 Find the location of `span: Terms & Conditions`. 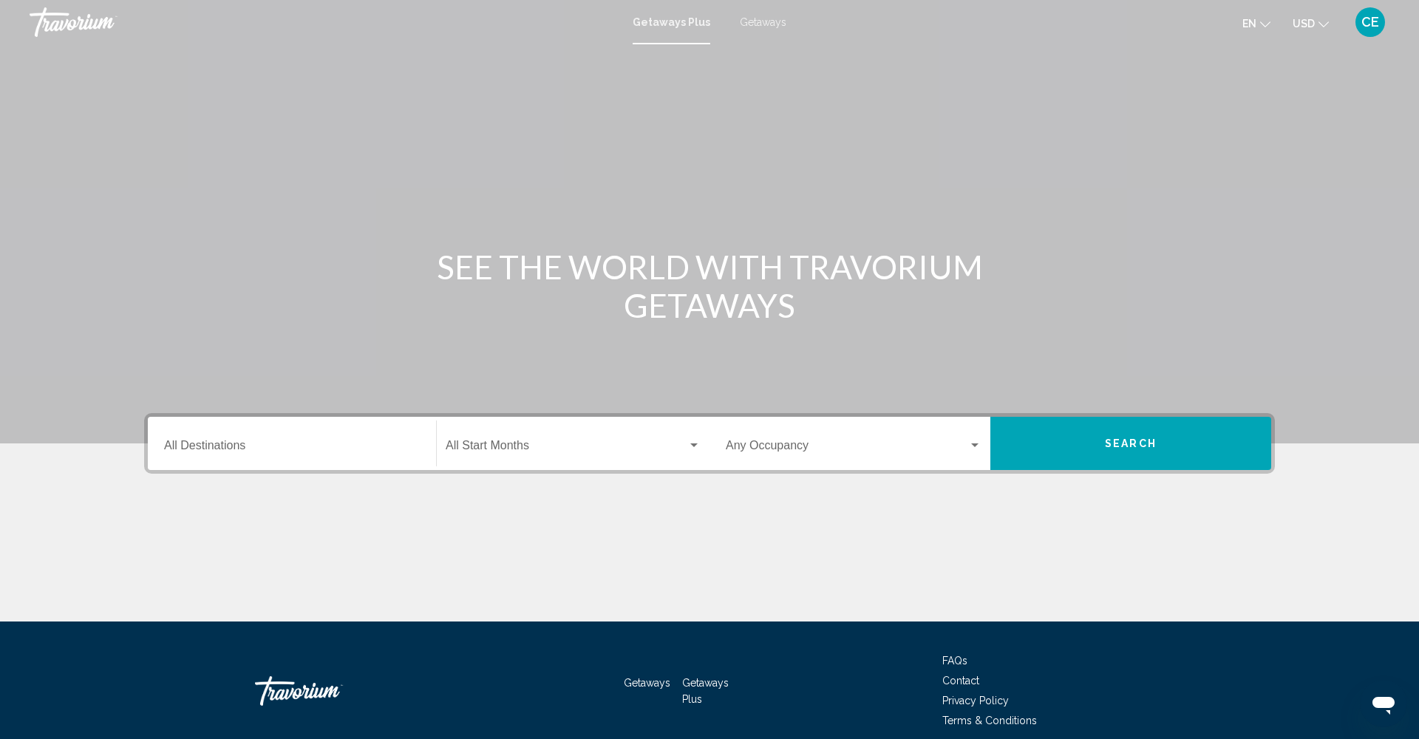

span: Terms & Conditions is located at coordinates (990, 721).